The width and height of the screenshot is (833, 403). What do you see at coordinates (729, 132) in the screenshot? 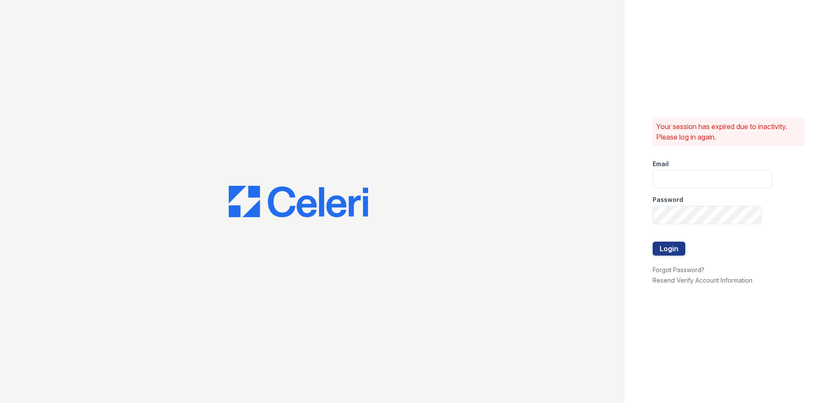
I see `p: Your session has expired due to inactivity. Please log in again.` at bounding box center [729, 132].